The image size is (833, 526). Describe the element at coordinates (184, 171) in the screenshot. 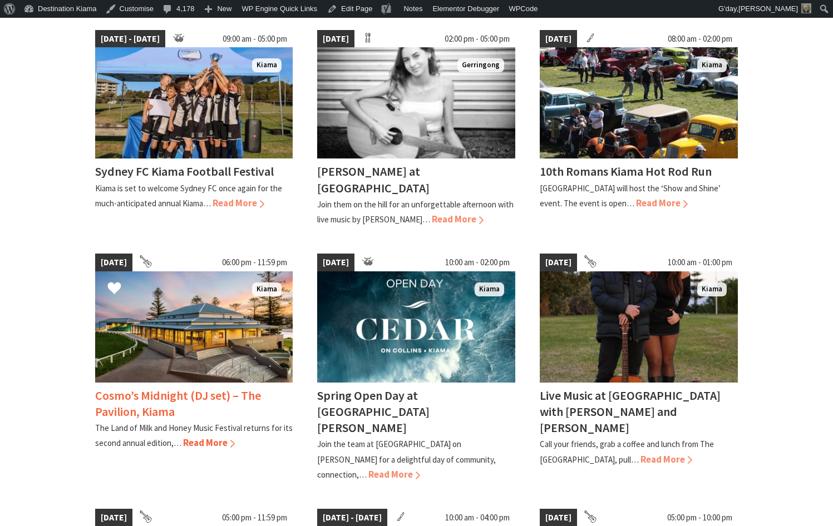

I see `h4: Sydney FC Kiama Football Festival` at that location.